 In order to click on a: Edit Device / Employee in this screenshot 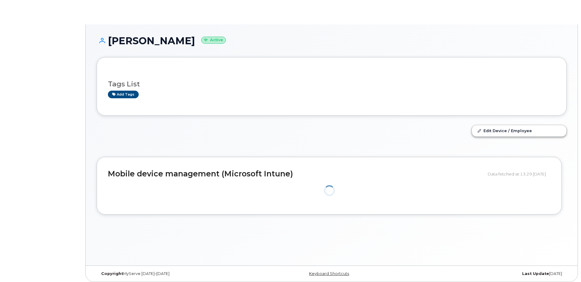, I will do `click(519, 131)`.